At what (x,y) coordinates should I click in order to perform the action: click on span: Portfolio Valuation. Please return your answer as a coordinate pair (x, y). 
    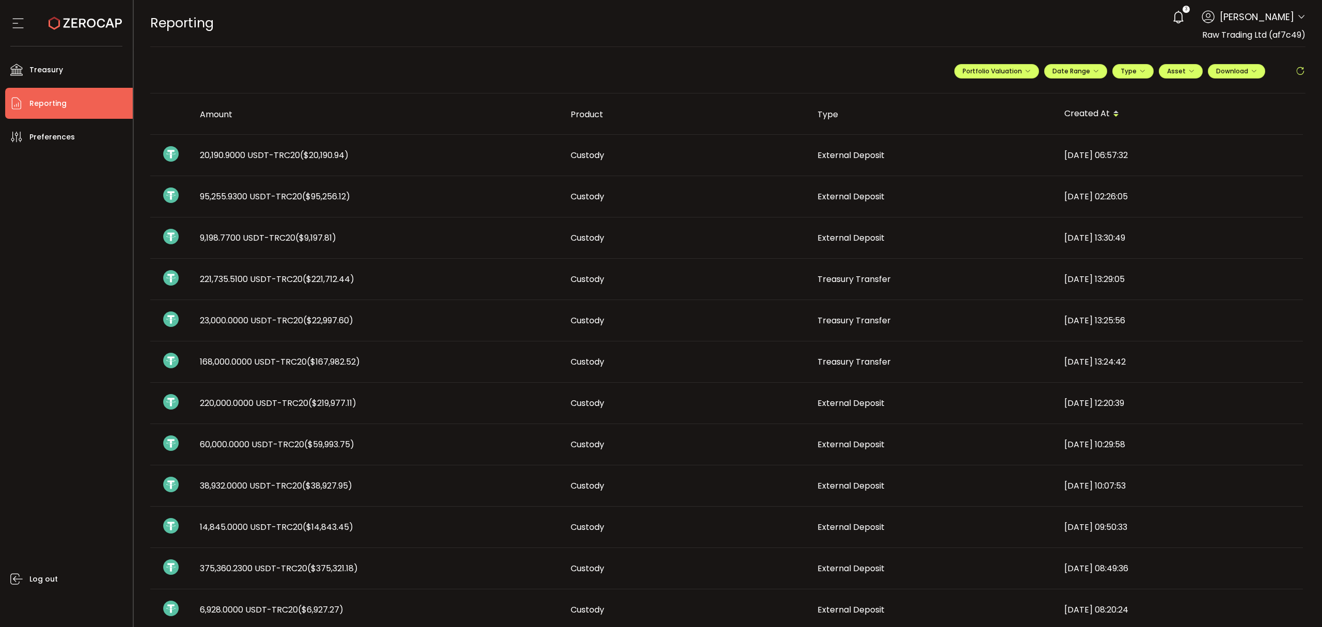
    Looking at the image, I should click on (997, 71).